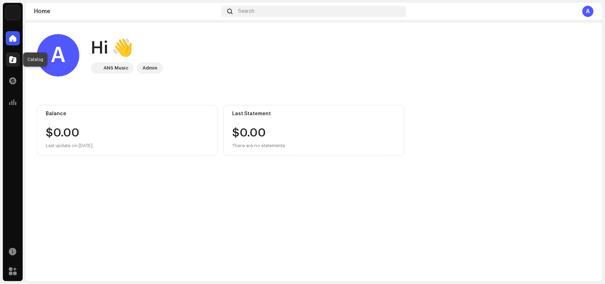 This screenshot has height=284, width=605. I want to click on div: There are no statements, so click(259, 146).